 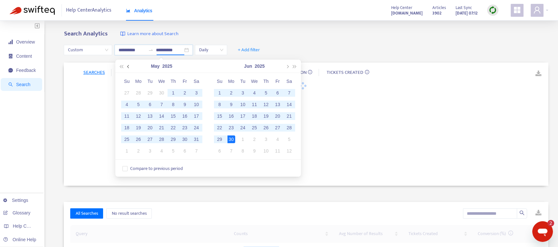 What do you see at coordinates (289, 139) in the screenshot?
I see `td: 2025-07-05` at bounding box center [289, 139].